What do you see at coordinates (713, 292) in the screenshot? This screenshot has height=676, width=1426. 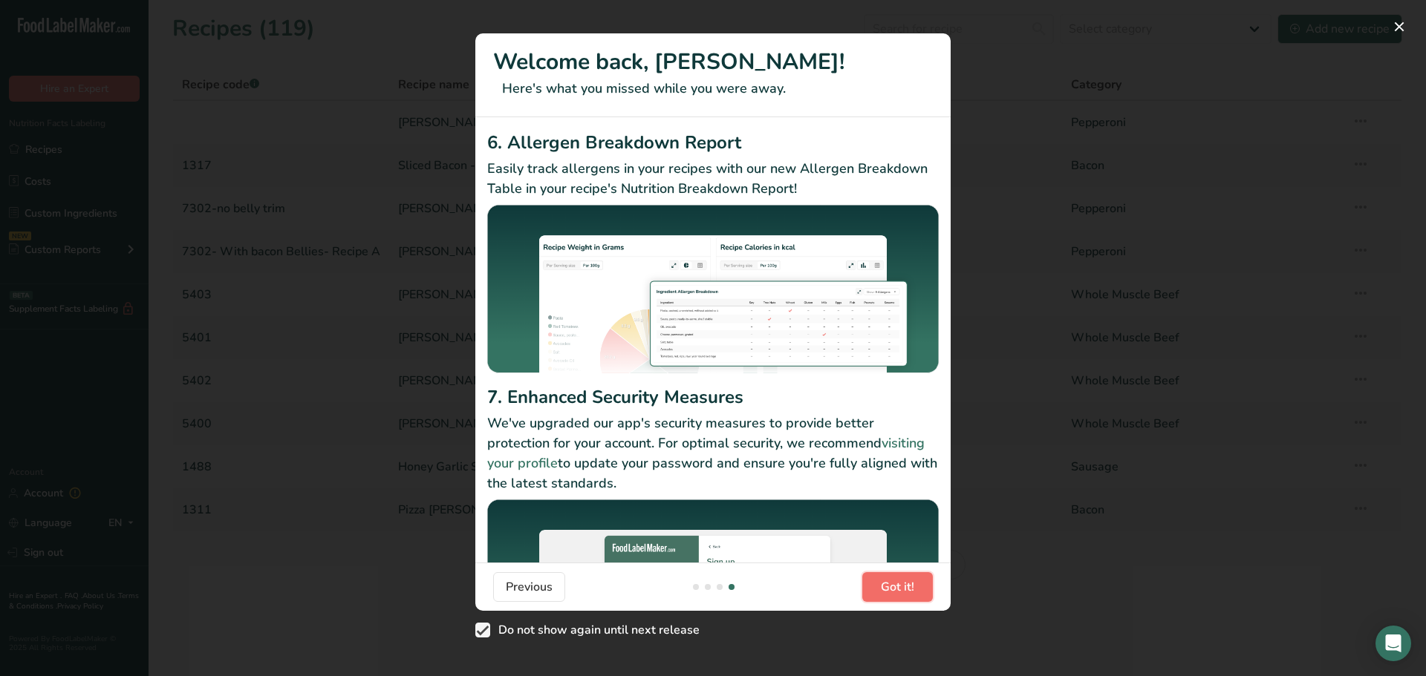 I see `img: Allergen Breakdown Report` at bounding box center [713, 292].